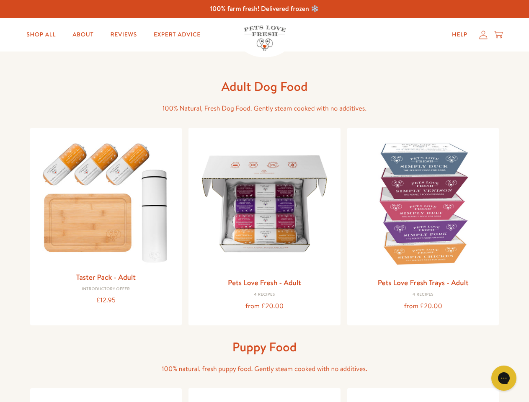  Describe the element at coordinates (264, 369) in the screenshot. I see `span: 100% natural, fresh puppy food. Gently steam cooked with no additives.` at that location.